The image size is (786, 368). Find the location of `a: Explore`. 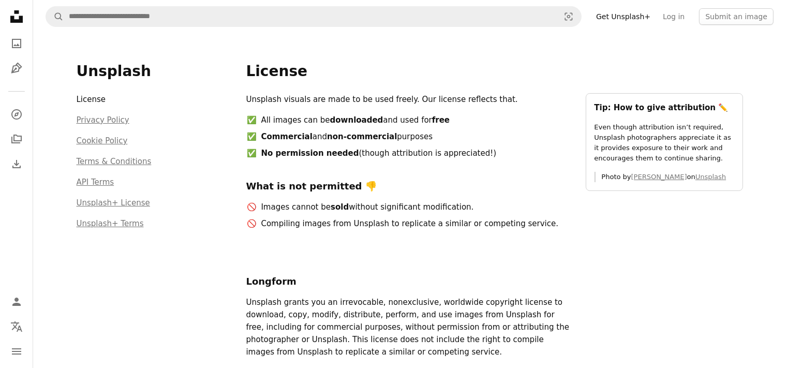

a: Explore is located at coordinates (17, 114).